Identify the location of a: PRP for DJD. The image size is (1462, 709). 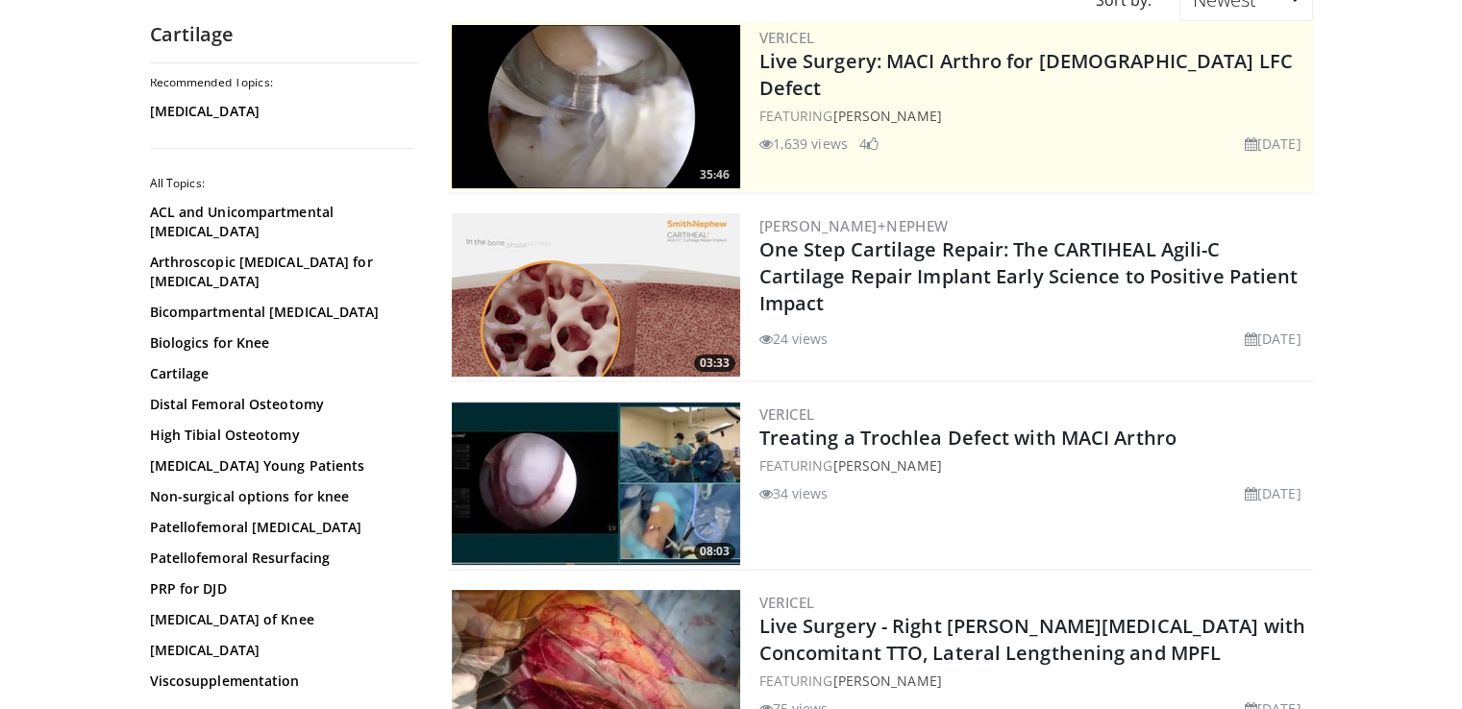
(280, 589).